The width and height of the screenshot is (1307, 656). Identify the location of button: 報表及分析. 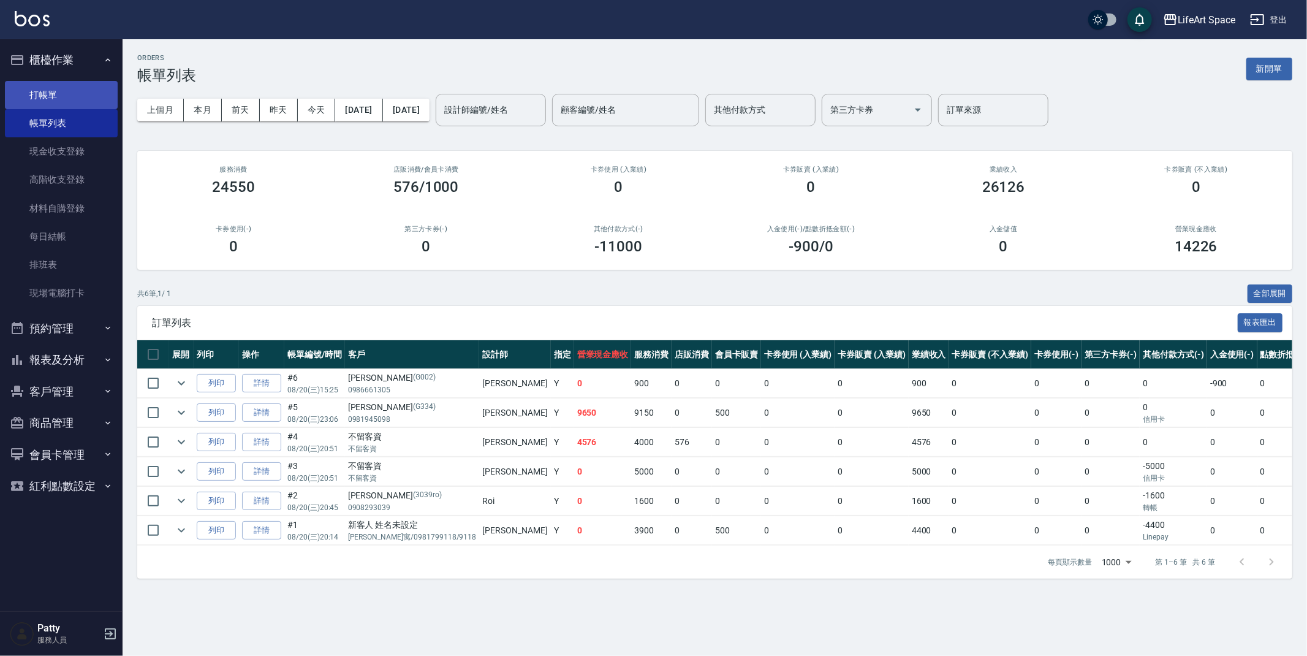
(61, 360).